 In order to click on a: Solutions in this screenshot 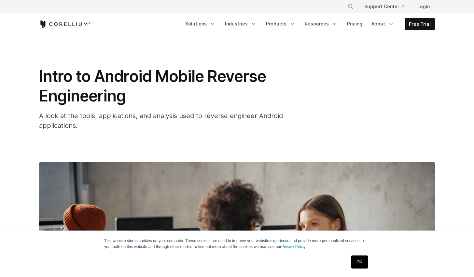, I will do `click(201, 24)`.